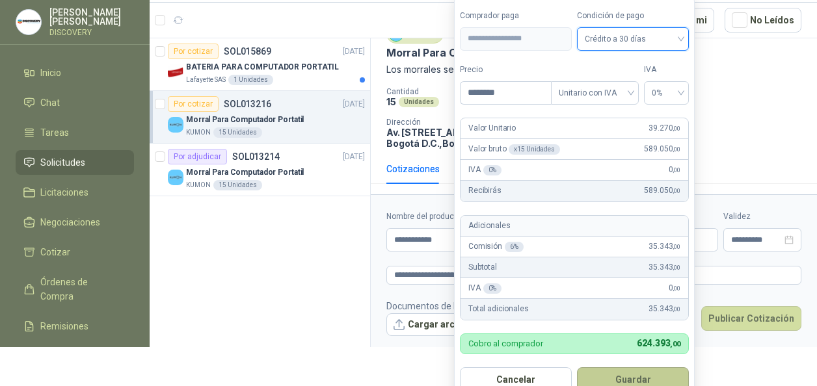 Image resolution: width=817 pixels, height=386 pixels. I want to click on span: Crédito a 30 días, so click(633, 39).